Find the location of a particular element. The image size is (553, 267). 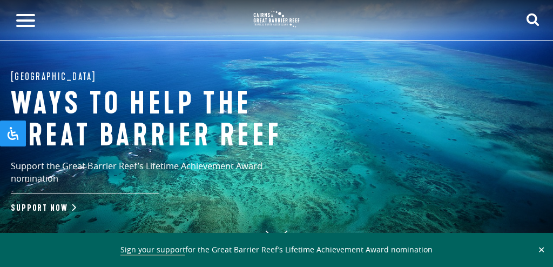

svg: Open Accessibility Panel is located at coordinates (13, 133).